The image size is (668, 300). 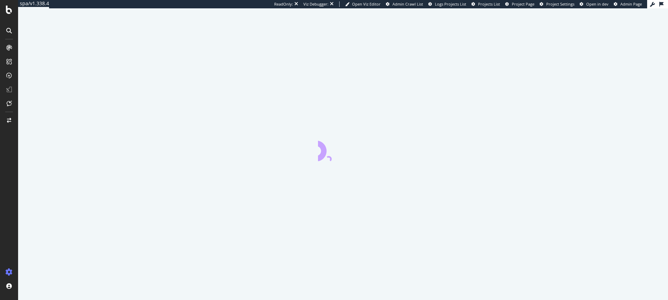 What do you see at coordinates (597, 4) in the screenshot?
I see `span: Open in dev` at bounding box center [597, 4].